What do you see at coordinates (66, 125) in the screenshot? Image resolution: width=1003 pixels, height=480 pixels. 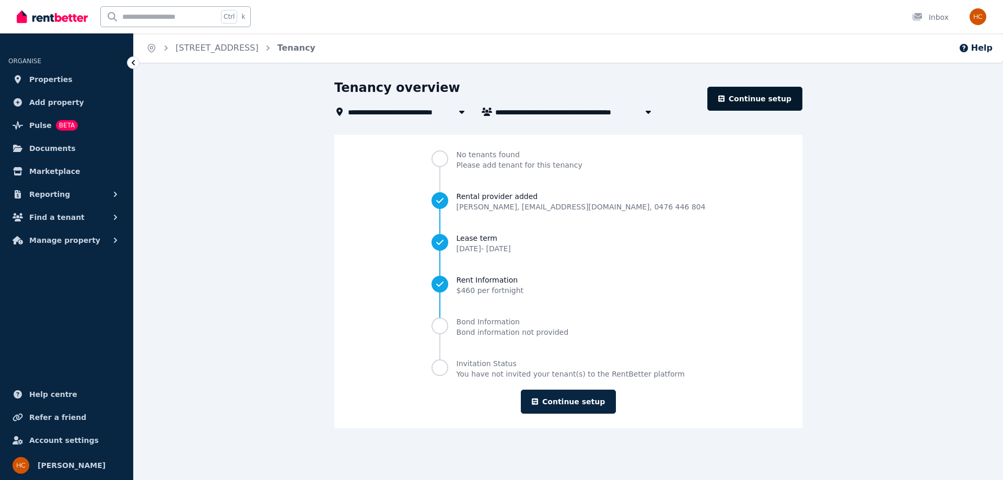 I see `a: PulseBETA` at bounding box center [66, 125].